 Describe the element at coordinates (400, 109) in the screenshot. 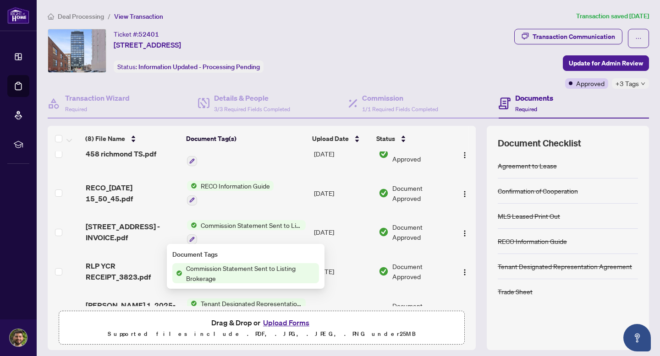

I see `span: 1/1 Required Fields Completed` at that location.